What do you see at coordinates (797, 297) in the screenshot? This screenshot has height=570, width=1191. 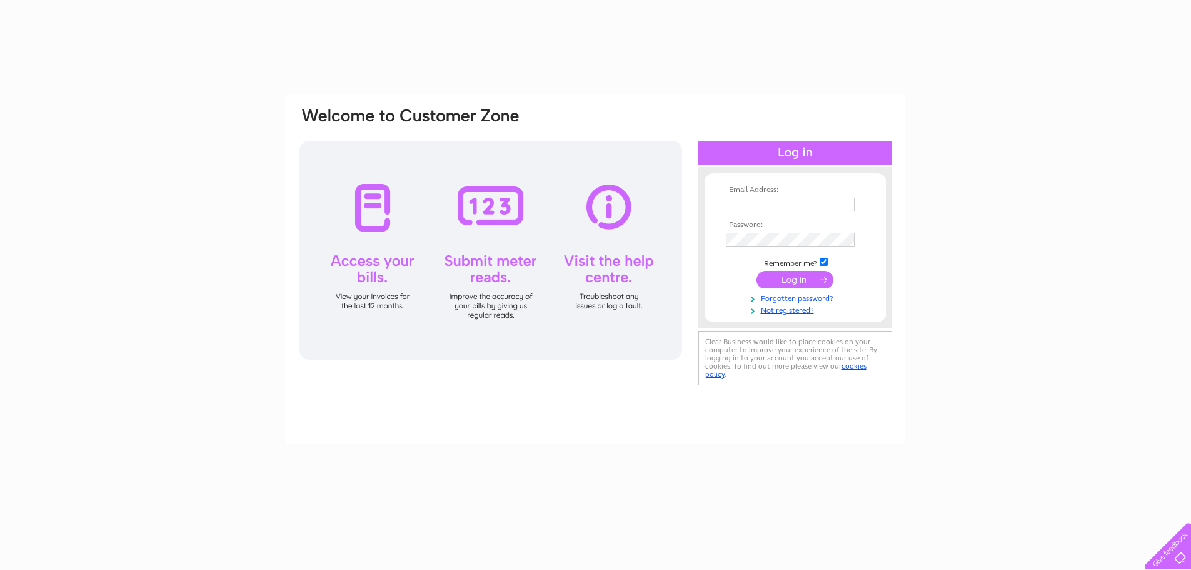 I see `a: Forgotten password?` at bounding box center [797, 297].